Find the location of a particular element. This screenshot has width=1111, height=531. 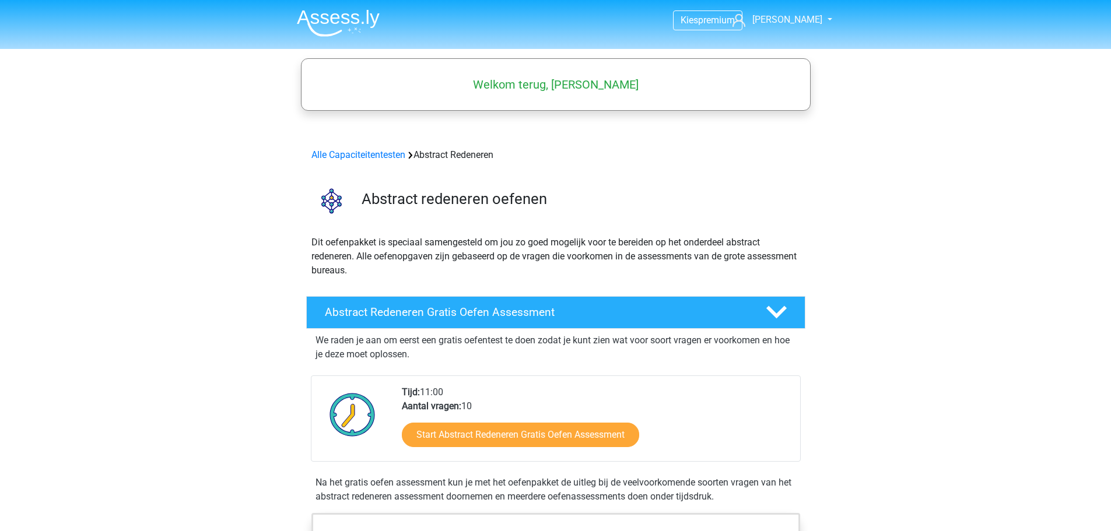

span: Kies is located at coordinates (689, 20).